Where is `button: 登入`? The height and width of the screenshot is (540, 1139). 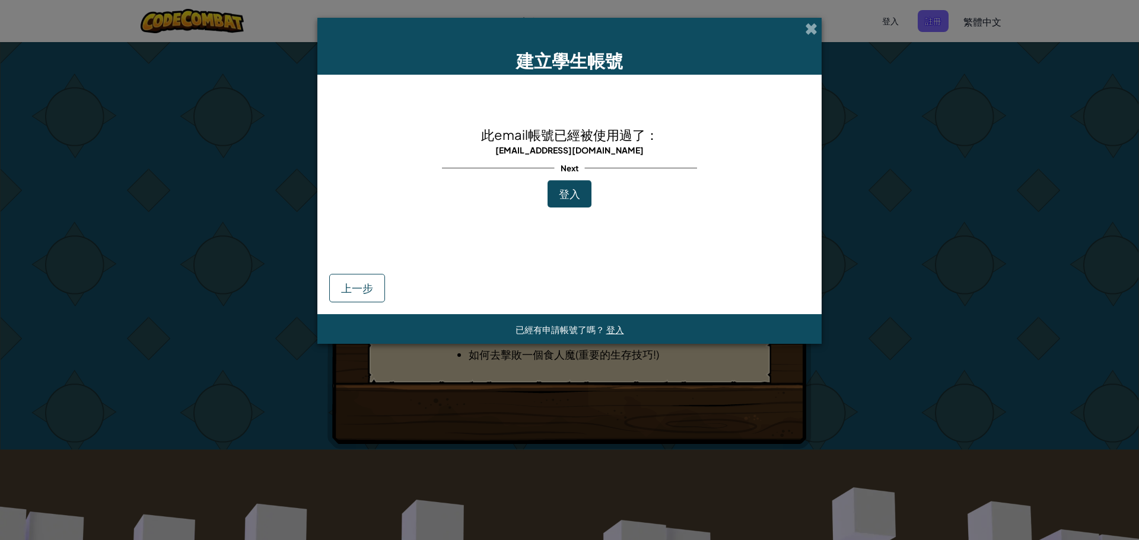 button: 登入 is located at coordinates (569, 194).